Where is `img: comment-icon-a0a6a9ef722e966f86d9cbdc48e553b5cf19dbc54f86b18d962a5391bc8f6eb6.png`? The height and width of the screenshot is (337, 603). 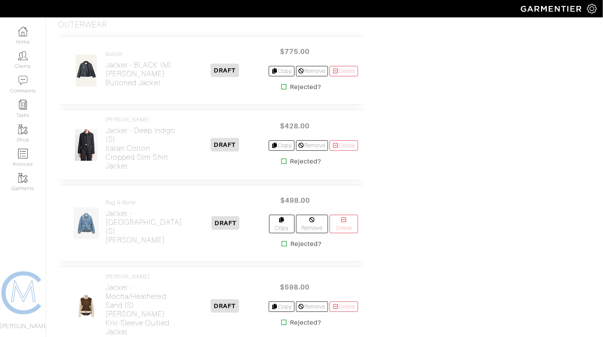 img: comment-icon-a0a6a9ef722e966f86d9cbdc48e553b5cf19dbc54f86b18d962a5391bc8f6eb6.png is located at coordinates (23, 80).